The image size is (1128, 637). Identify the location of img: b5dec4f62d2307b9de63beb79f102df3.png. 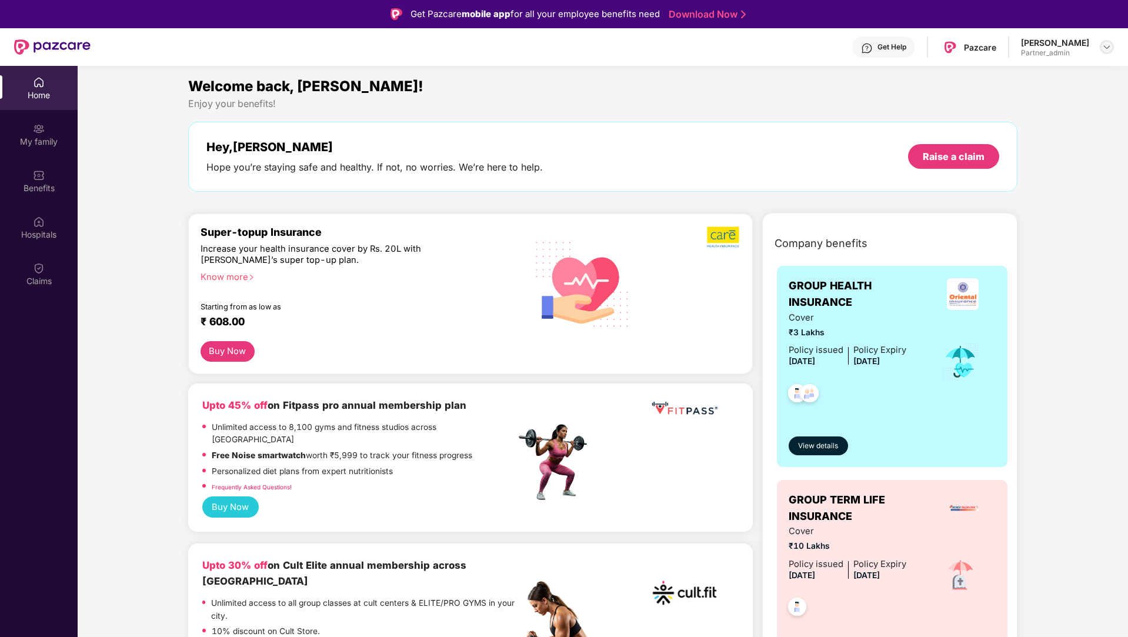
(724, 237).